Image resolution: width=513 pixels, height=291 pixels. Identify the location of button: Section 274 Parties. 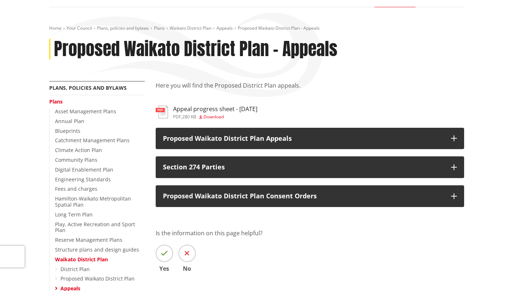
(310, 167).